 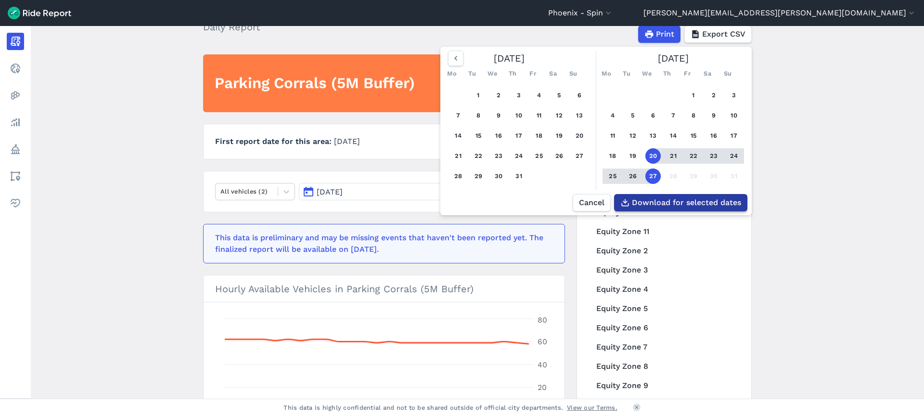 I want to click on a: Outside Boundary, so click(x=665, y=405).